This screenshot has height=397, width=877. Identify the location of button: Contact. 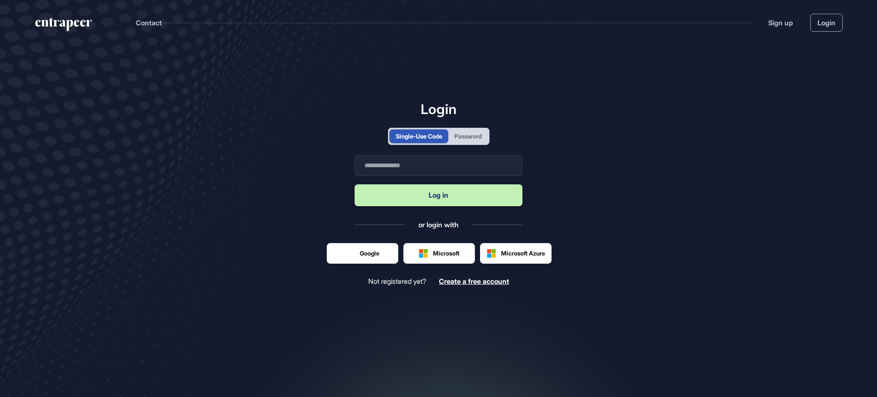
(149, 23).